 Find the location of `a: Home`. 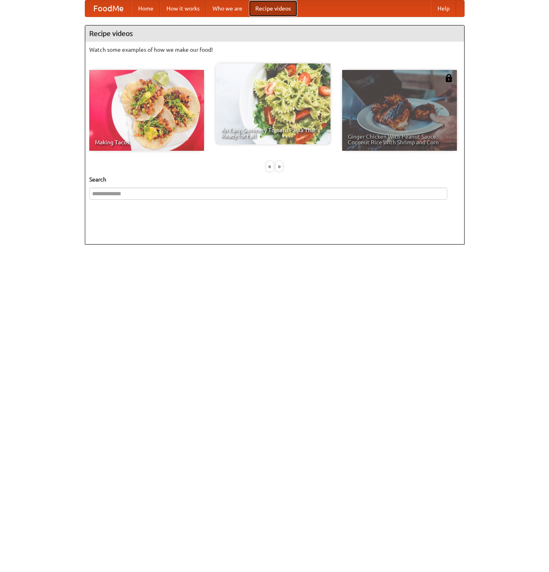

a: Home is located at coordinates (146, 8).